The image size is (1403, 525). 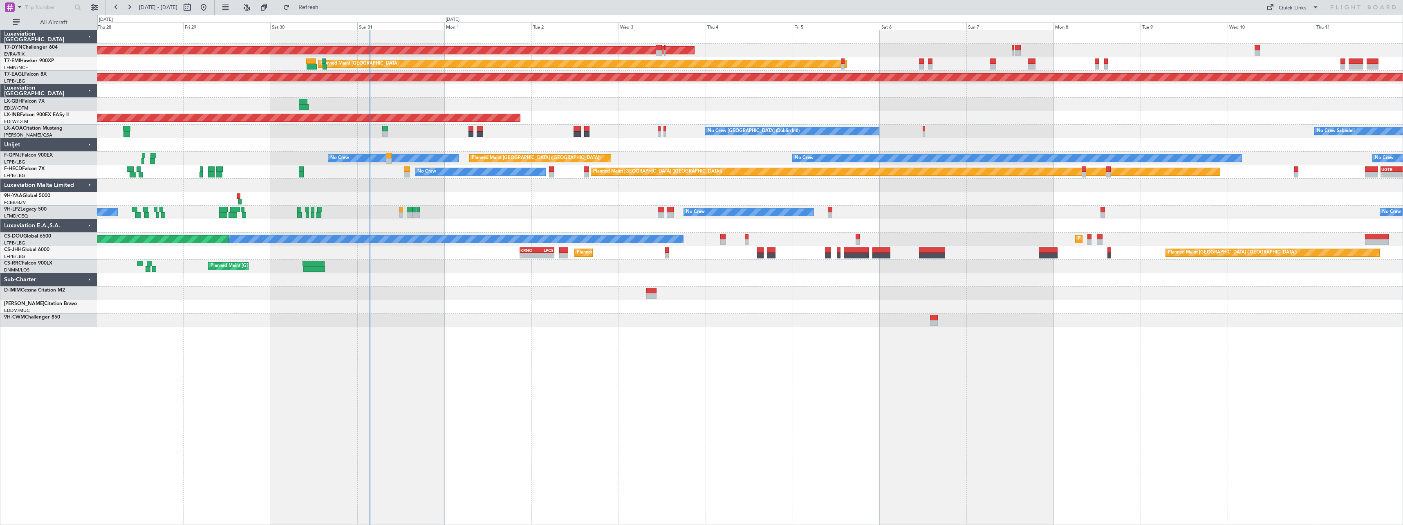 I want to click on span: F-GPNJ, so click(x=13, y=155).